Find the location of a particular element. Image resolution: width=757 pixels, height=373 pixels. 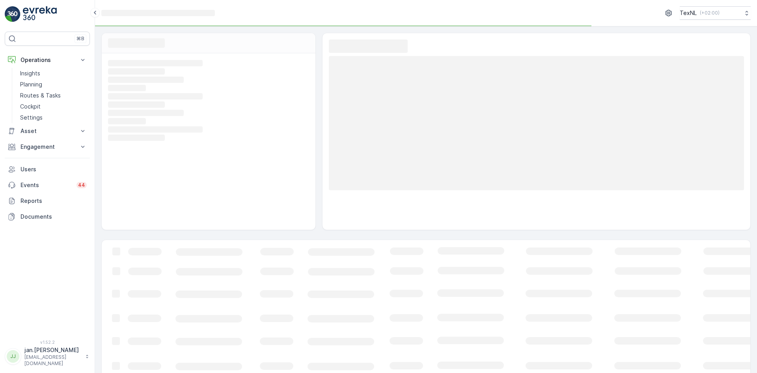

p: Engagement is located at coordinates (47, 147).